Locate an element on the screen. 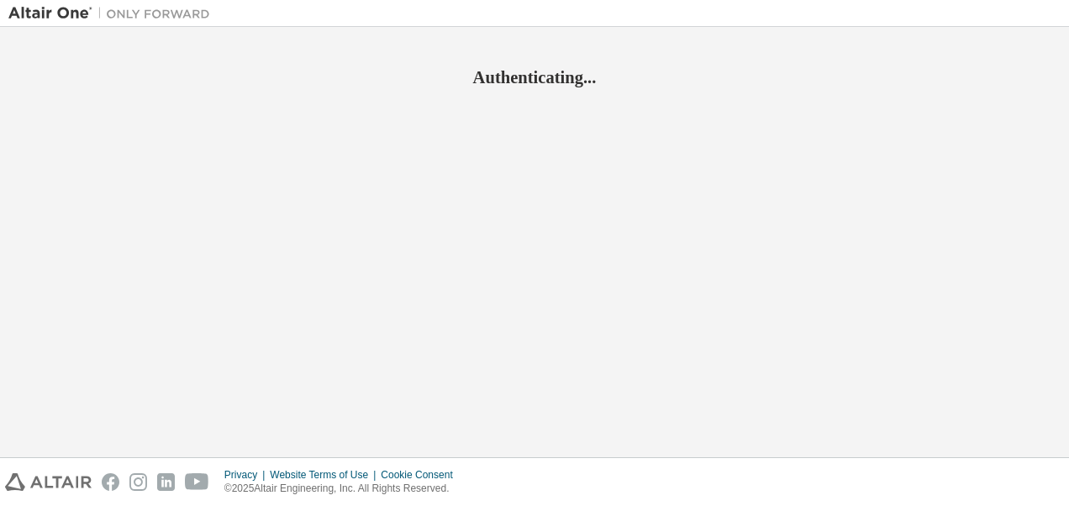 Image resolution: width=1069 pixels, height=506 pixels. img: altair_logo.svg is located at coordinates (48, 482).